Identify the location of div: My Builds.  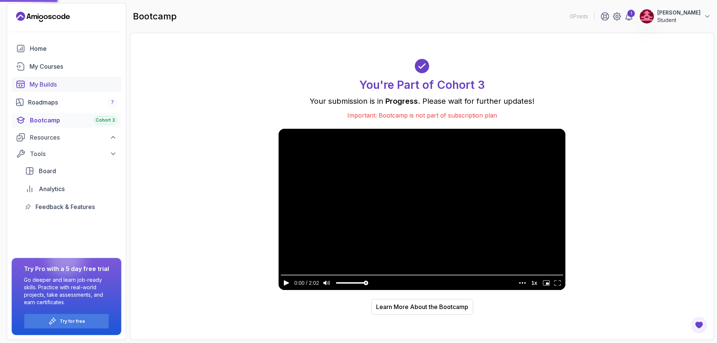
(73, 84).